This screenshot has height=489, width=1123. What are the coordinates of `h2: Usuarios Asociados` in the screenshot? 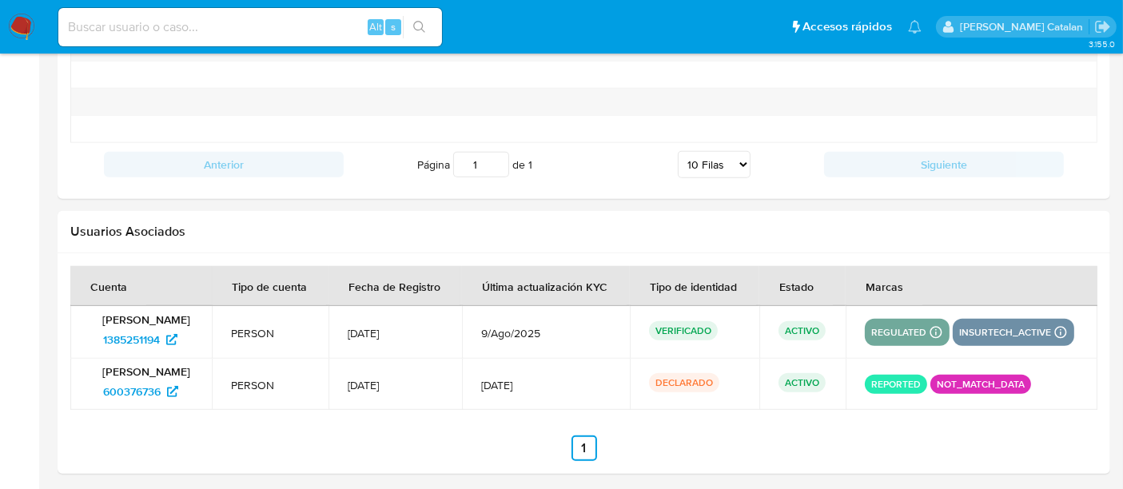 It's located at (583, 232).